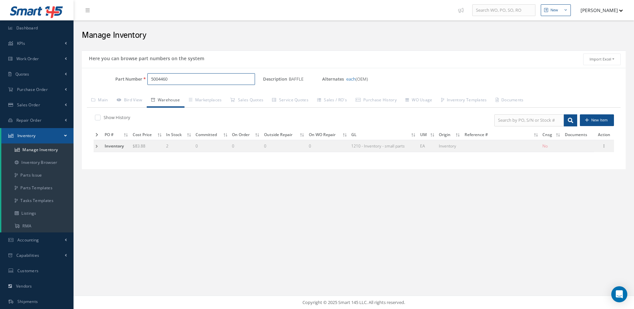 This screenshot has width=634, height=309. What do you see at coordinates (357, 79) in the screenshot?
I see `span: (OEM)` at bounding box center [357, 79].